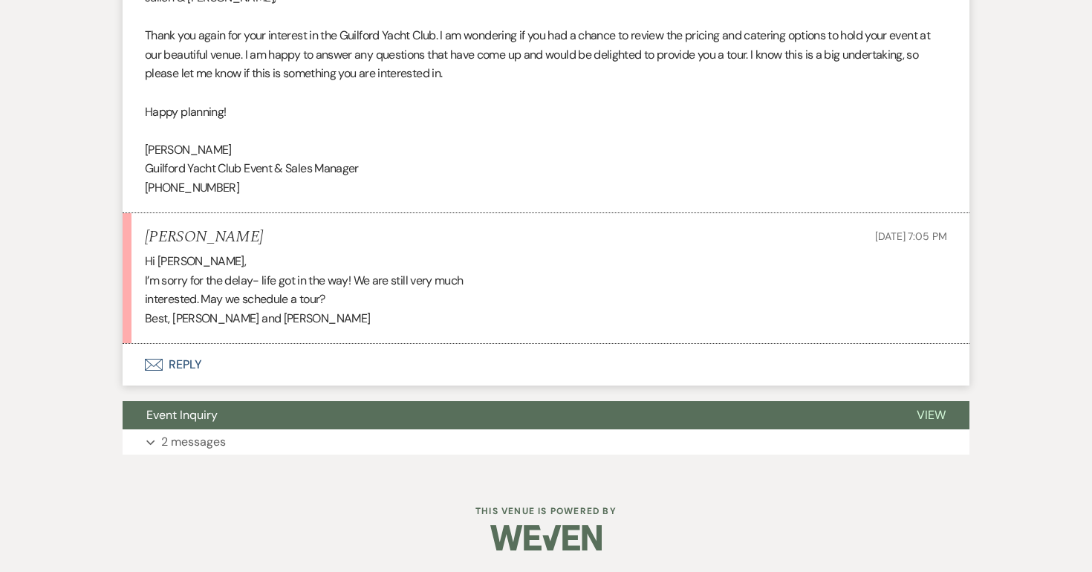 This screenshot has height=572, width=1092. Describe the element at coordinates (508, 415) in the screenshot. I see `button: Event Inquiry` at that location.